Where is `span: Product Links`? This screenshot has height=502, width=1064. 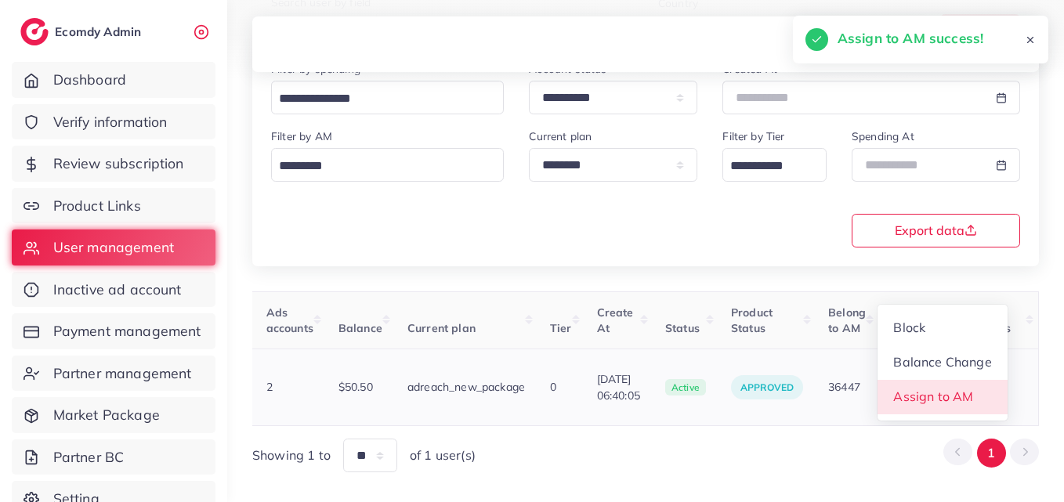
span: Product Links is located at coordinates (97, 206).